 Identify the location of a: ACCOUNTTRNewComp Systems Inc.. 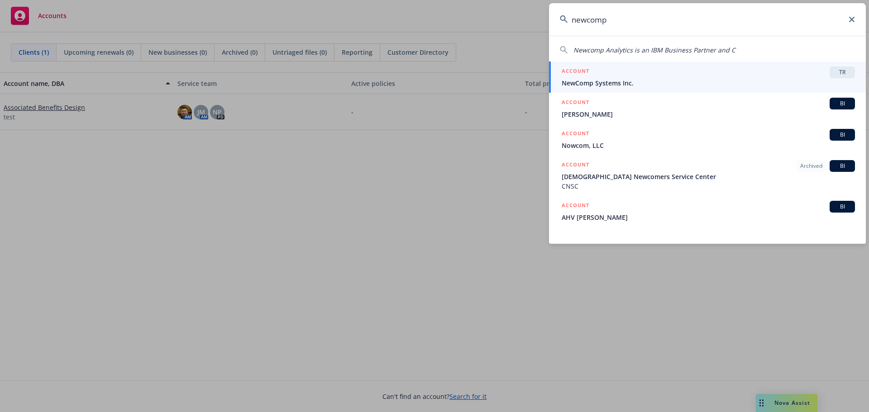
(707, 77).